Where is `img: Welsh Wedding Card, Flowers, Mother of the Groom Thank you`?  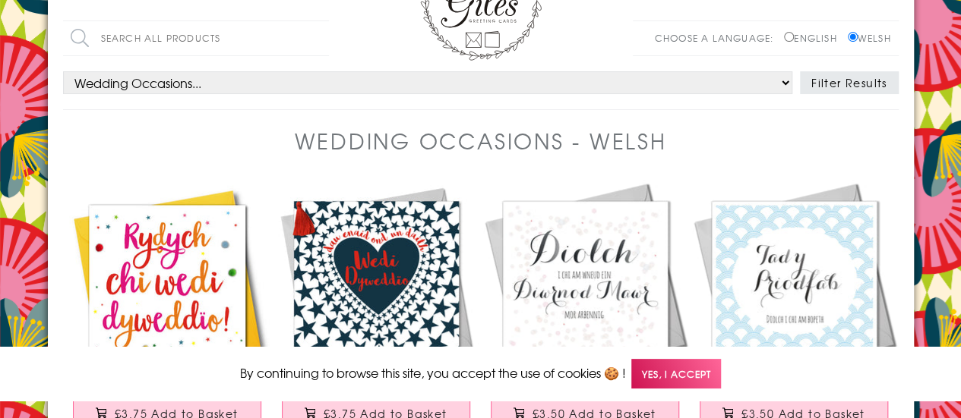 img: Welsh Wedding Card, Flowers, Mother of the Groom Thank you is located at coordinates (794, 283).